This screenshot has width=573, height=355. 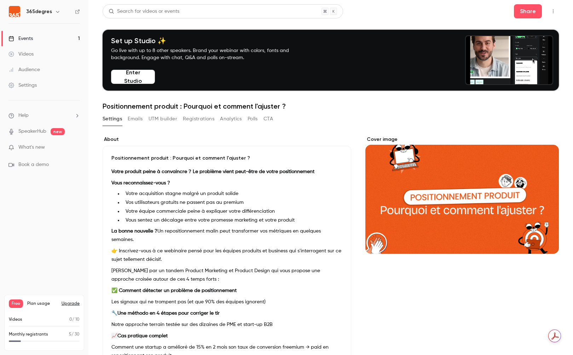 What do you see at coordinates (70, 334) in the screenshot?
I see `span: 5` at bounding box center [70, 334].